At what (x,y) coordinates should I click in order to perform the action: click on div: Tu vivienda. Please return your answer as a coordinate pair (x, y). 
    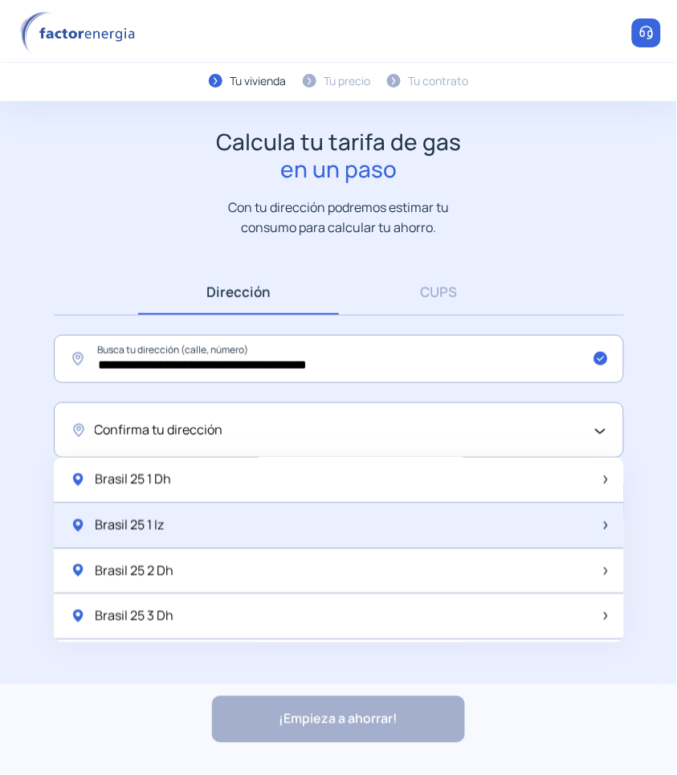
    Looking at the image, I should click on (259, 81).